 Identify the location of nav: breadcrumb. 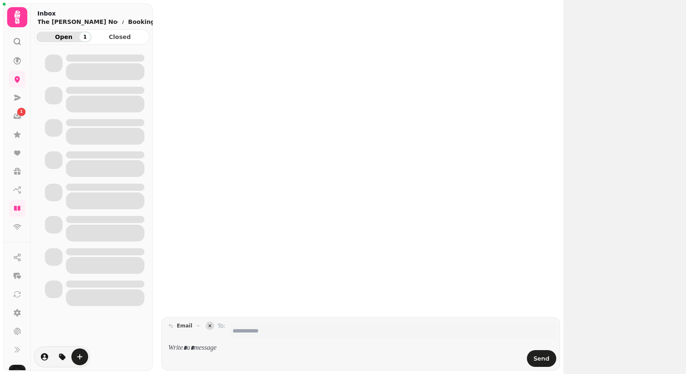
(101, 22).